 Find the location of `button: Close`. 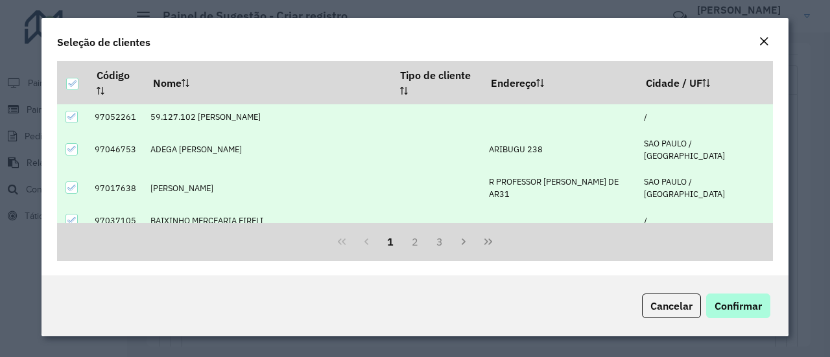

button: Close is located at coordinates (763, 42).